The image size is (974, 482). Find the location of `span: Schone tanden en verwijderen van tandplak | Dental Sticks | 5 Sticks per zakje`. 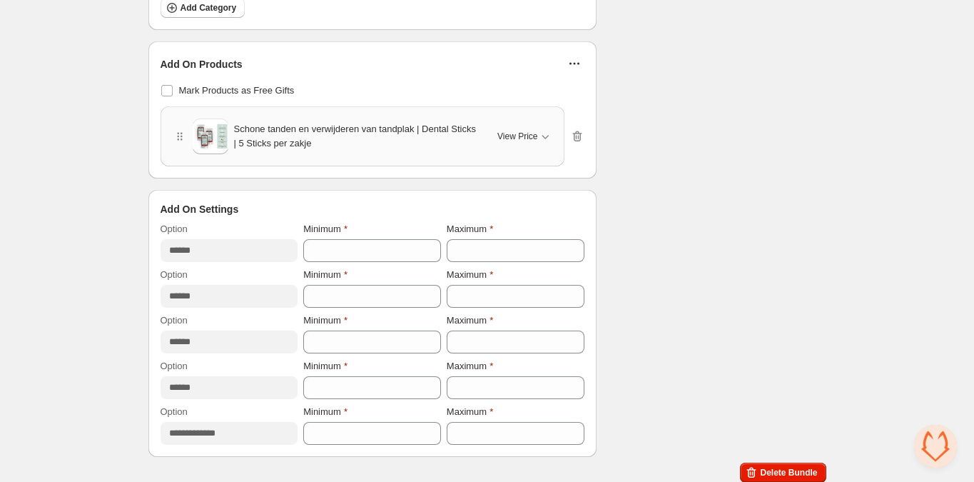

span: Schone tanden en verwijderen van tandplak | Dental Sticks | 5 Sticks per zakje is located at coordinates (355, 136).